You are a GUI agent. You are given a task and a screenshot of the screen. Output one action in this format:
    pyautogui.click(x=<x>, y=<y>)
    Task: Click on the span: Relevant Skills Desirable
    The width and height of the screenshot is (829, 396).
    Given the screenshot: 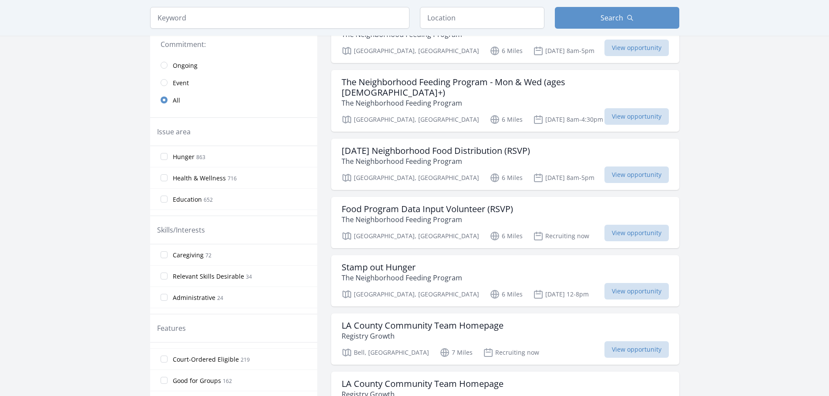 What is the action you would take?
    pyautogui.click(x=208, y=277)
    